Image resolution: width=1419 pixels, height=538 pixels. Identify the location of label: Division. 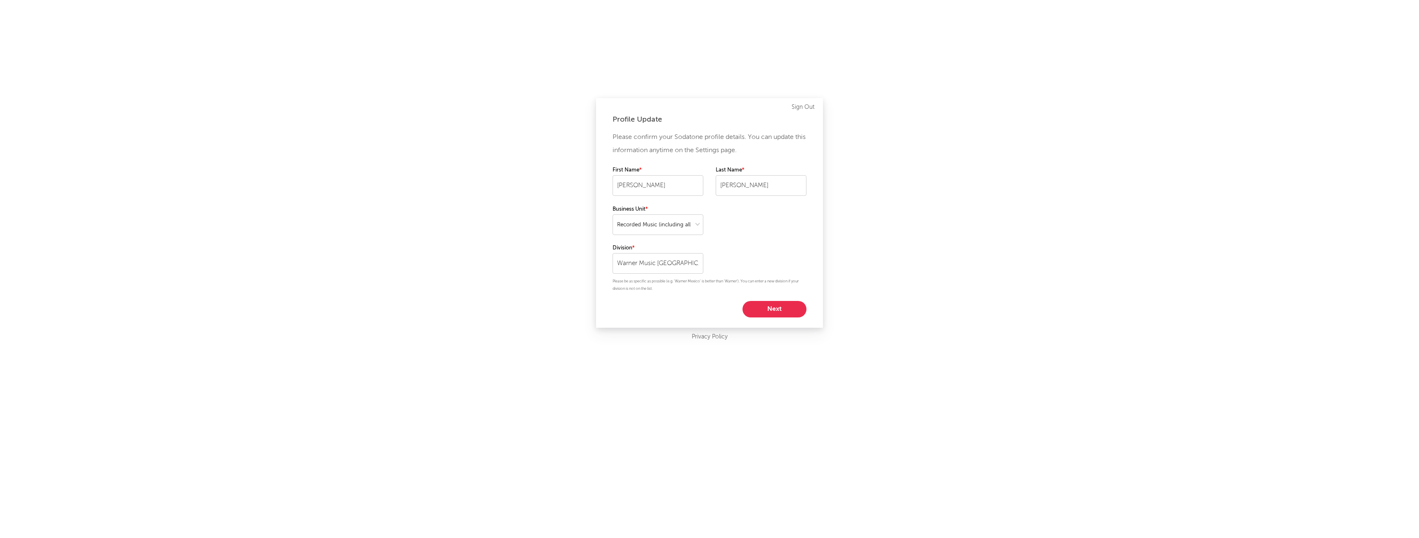
(658, 248).